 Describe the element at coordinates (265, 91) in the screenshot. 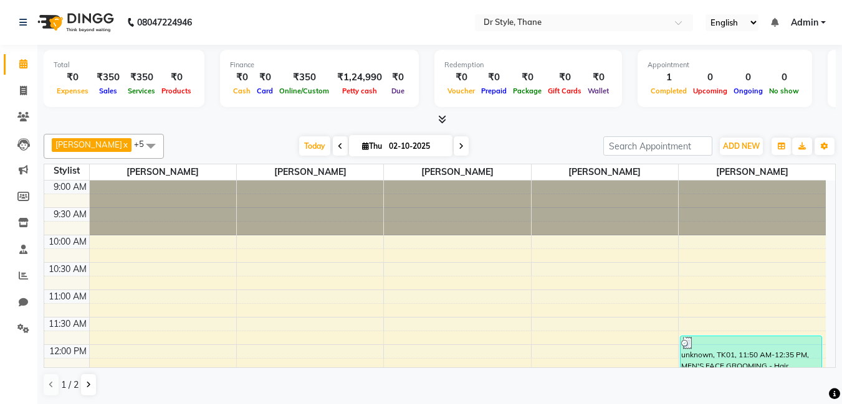

I see `span: Card` at that location.